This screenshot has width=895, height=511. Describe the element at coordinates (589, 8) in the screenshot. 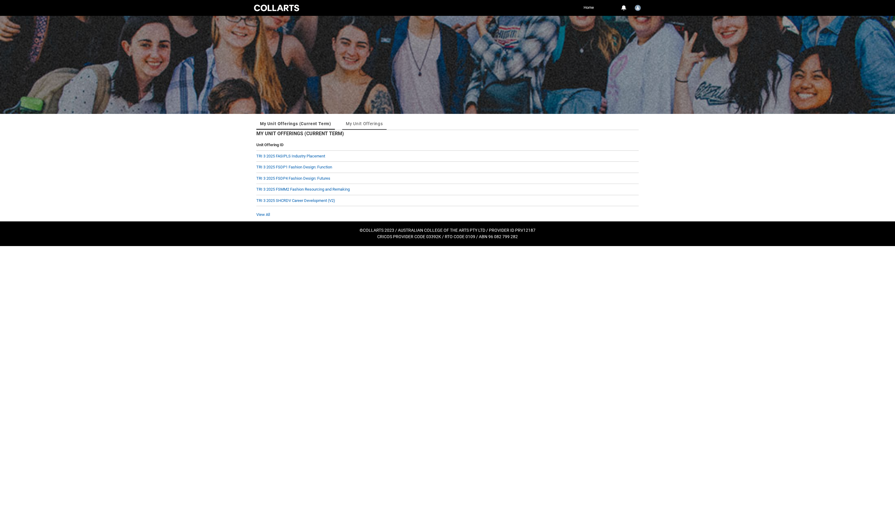

I see `a: Home` at that location.